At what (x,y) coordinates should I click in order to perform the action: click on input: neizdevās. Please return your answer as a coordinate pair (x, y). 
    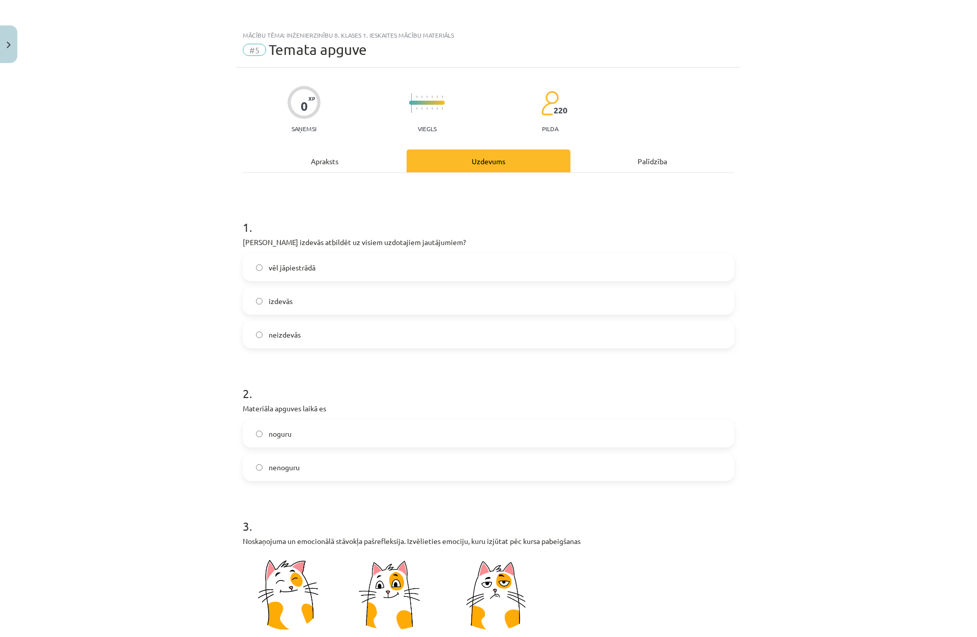
    Looking at the image, I should click on (259, 335).